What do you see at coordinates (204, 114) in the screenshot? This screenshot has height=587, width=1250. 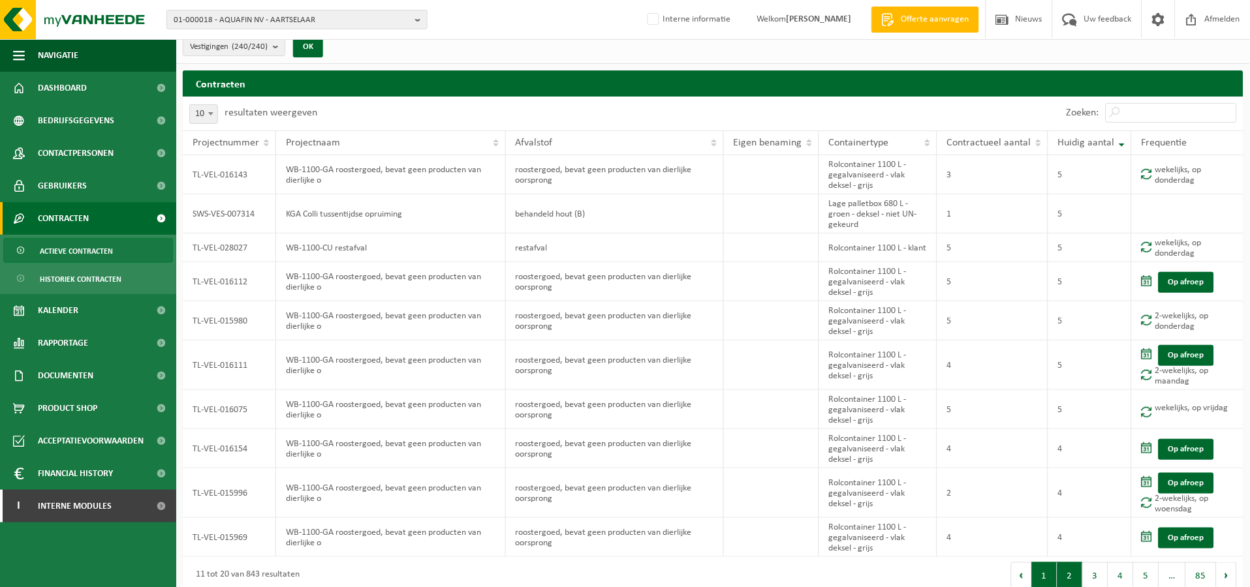 I see `span: 10` at bounding box center [204, 114].